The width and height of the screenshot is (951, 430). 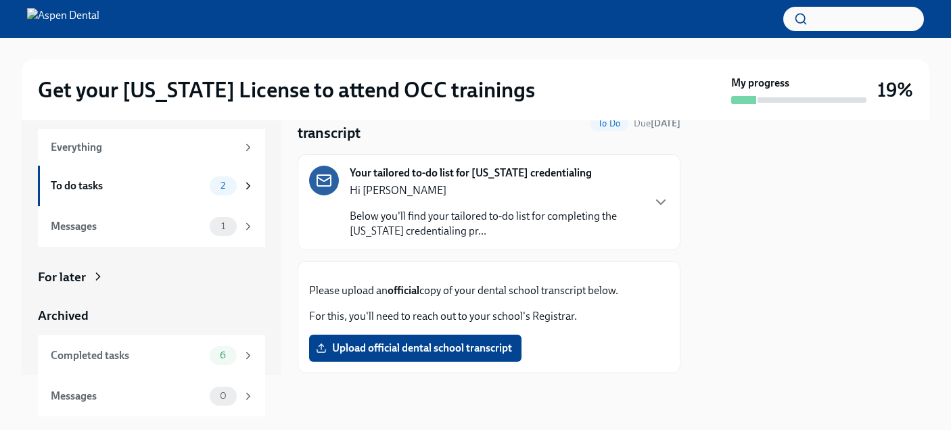 What do you see at coordinates (151, 356) in the screenshot?
I see `a: Completed tasks6` at bounding box center [151, 356].